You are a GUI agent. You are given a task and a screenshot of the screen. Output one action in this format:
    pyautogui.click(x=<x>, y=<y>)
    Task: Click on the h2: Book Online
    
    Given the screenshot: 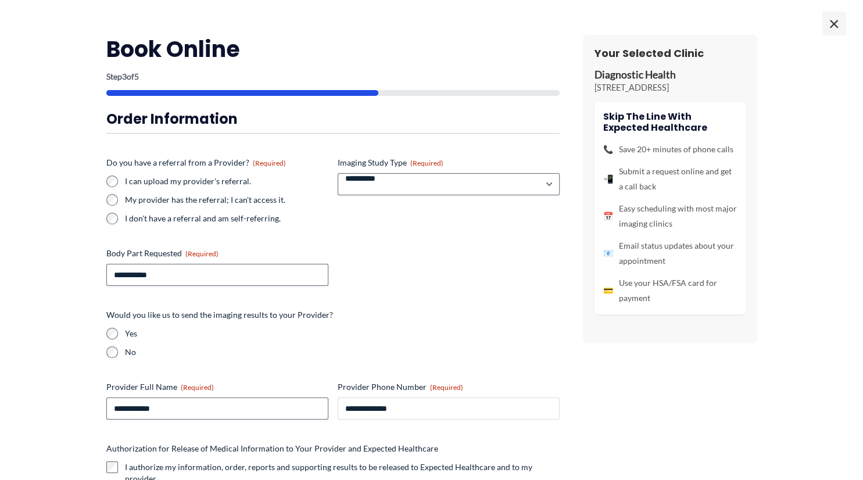 What is the action you would take?
    pyautogui.click(x=333, y=49)
    